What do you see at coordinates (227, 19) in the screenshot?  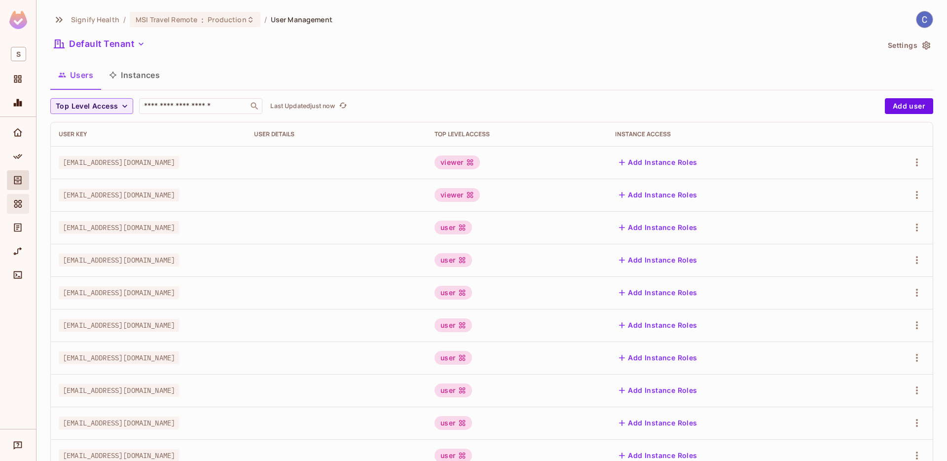 I see `span: Production` at bounding box center [227, 19].